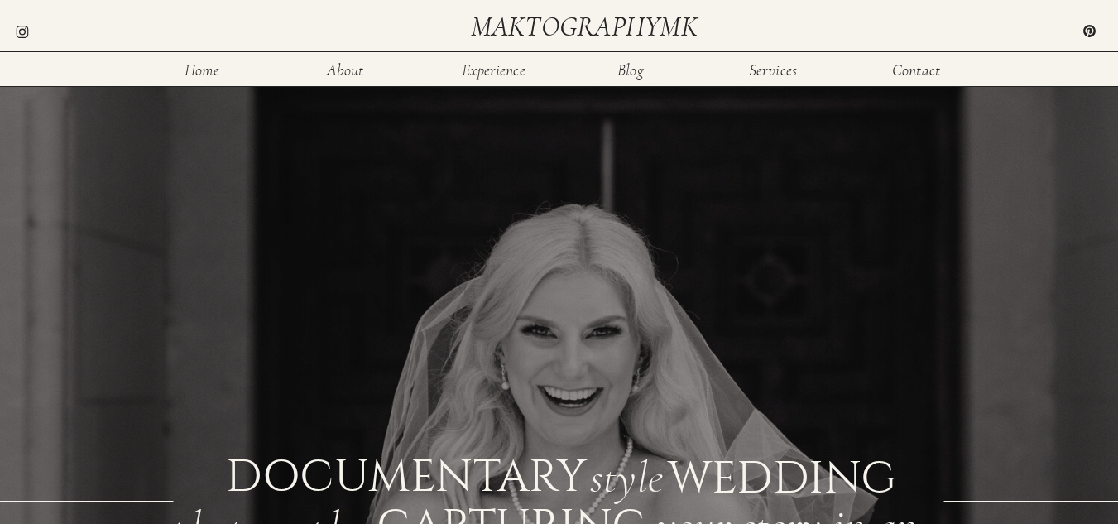  Describe the element at coordinates (773, 69) in the screenshot. I see `nav: Services` at that location.